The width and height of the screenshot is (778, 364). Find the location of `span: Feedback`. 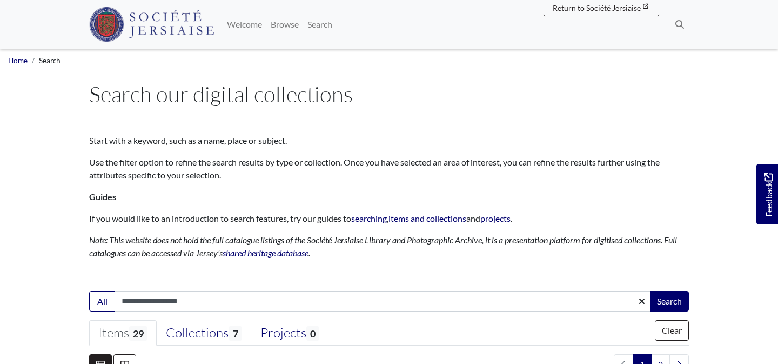

span: Feedback is located at coordinates (768, 194).